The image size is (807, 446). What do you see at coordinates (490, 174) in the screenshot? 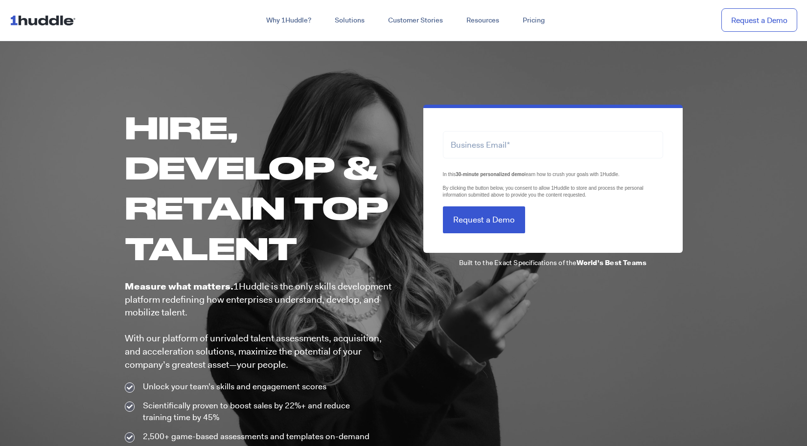
I see `strong: 30-minute personalized demo` at bounding box center [490, 174].